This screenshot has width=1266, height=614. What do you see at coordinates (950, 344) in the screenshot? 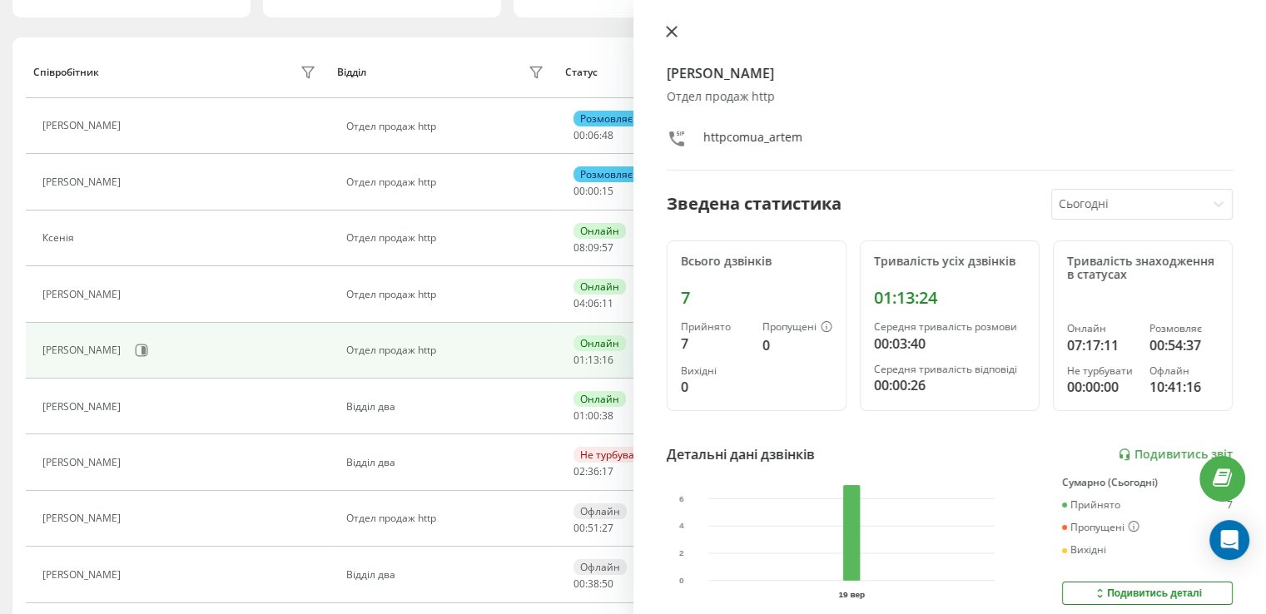
I see `div: 00:03:40` at bounding box center [950, 344].